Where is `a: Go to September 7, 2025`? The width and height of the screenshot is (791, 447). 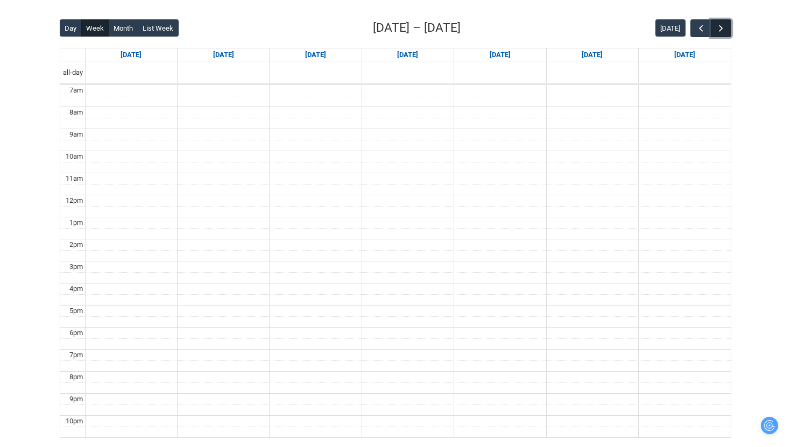
a: Go to September 7, 2025 is located at coordinates (131, 55).